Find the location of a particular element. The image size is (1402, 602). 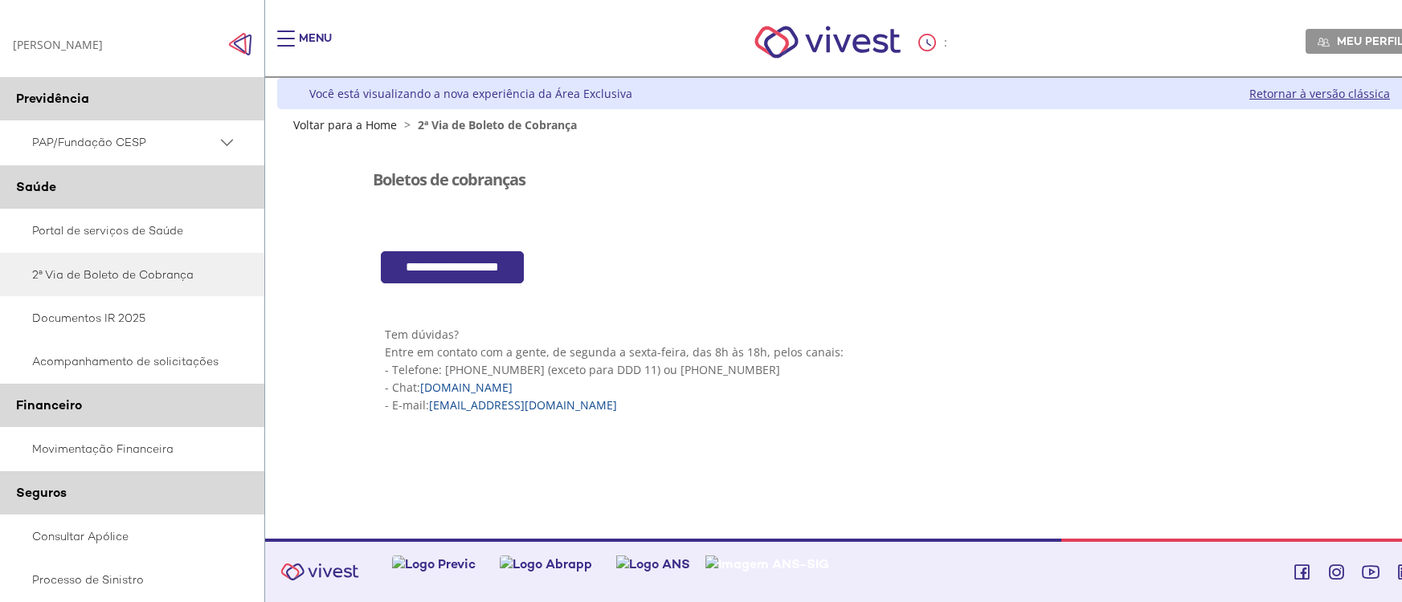

footer: Vivest is located at coordinates (833, 570).